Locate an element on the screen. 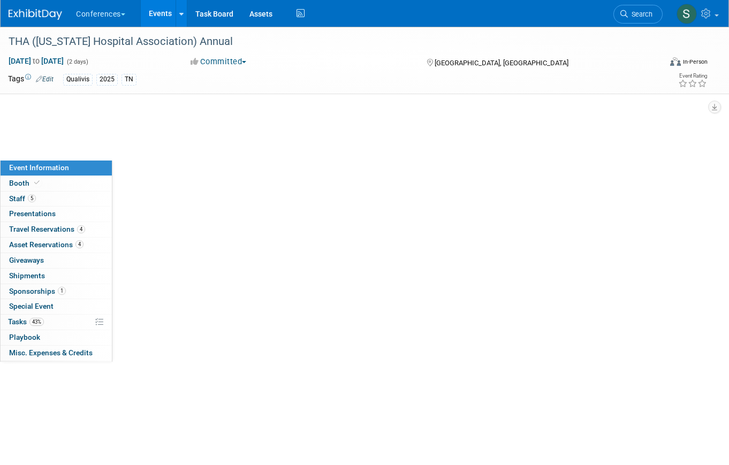  td: Tags is located at coordinates (30, 79).